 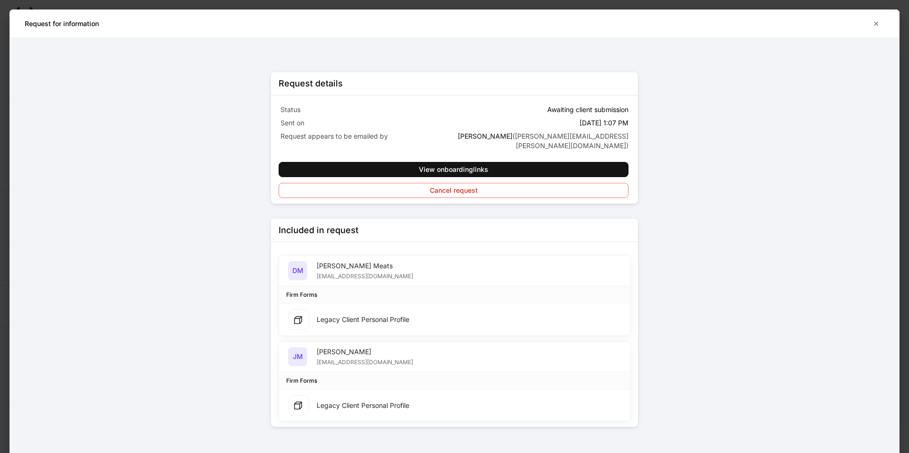 I want to click on div: Included in request, so click(x=318, y=231).